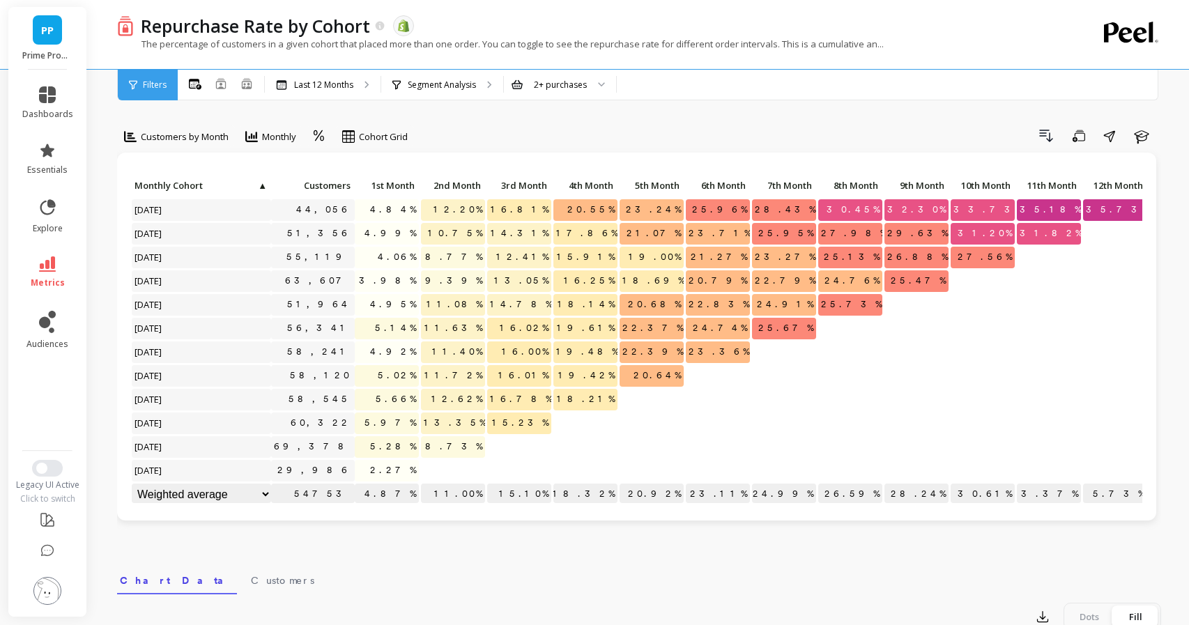 The width and height of the screenshot is (1189, 625). What do you see at coordinates (319, 352) in the screenshot?
I see `a: 58,241` at bounding box center [319, 352].